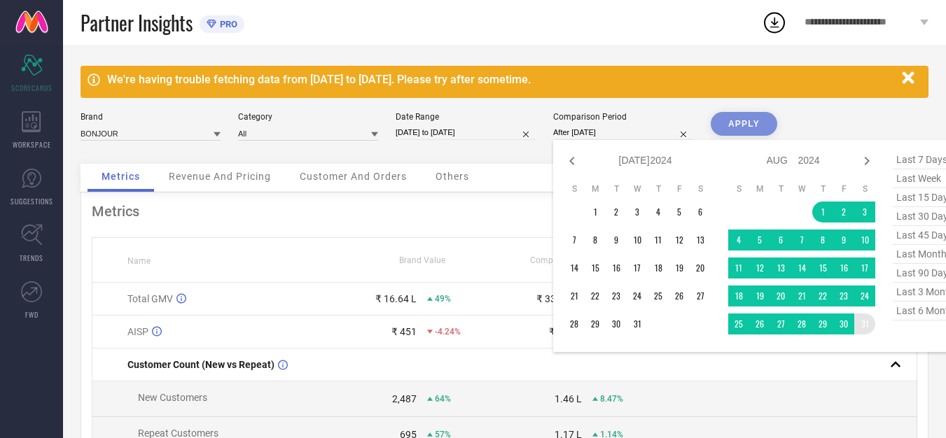 This screenshot has width=946, height=438. What do you see at coordinates (611, 399) in the screenshot?
I see `span: 8.47%` at bounding box center [611, 399].